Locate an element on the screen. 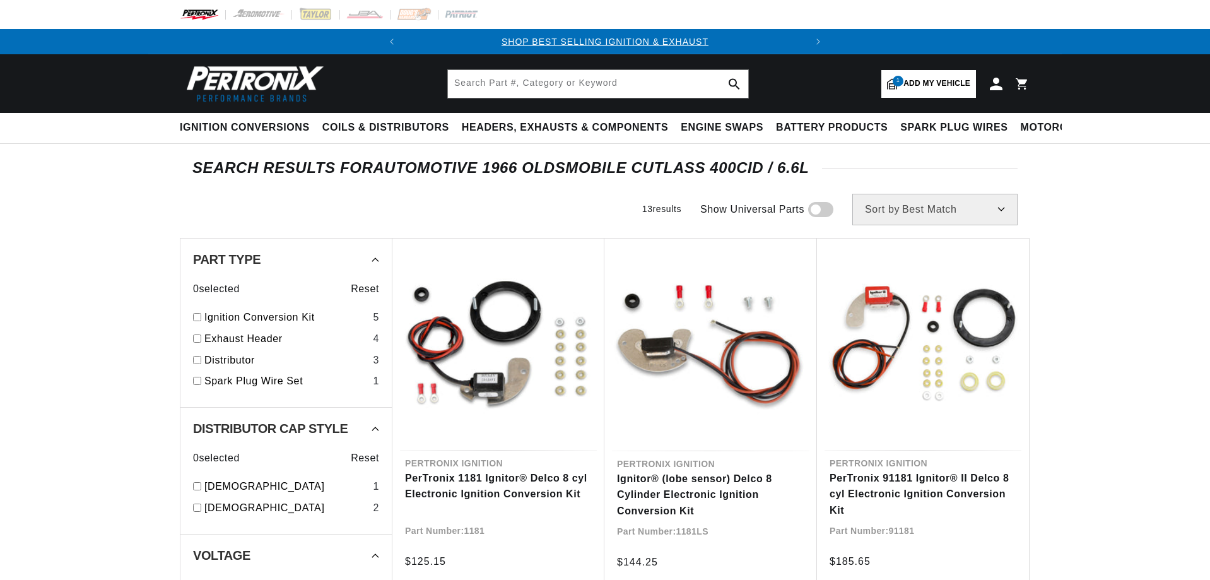 The width and height of the screenshot is (1210, 580). slideshow-component: Translation missing: en.sections.announcements.announcement_bar is located at coordinates (605, 42).